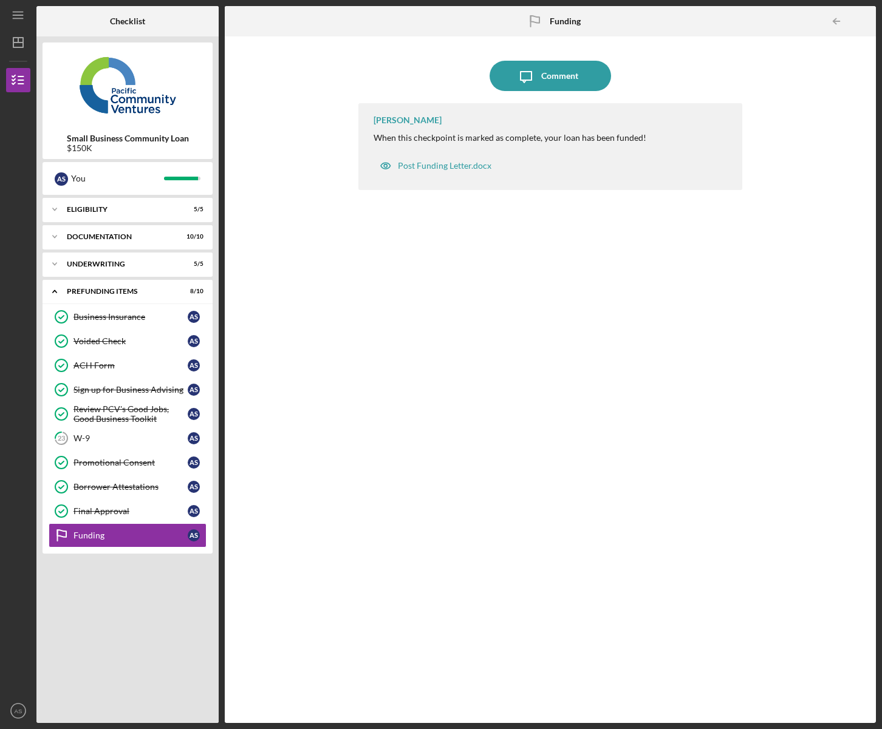 This screenshot has height=729, width=882. I want to click on tspan: 23, so click(61, 438).